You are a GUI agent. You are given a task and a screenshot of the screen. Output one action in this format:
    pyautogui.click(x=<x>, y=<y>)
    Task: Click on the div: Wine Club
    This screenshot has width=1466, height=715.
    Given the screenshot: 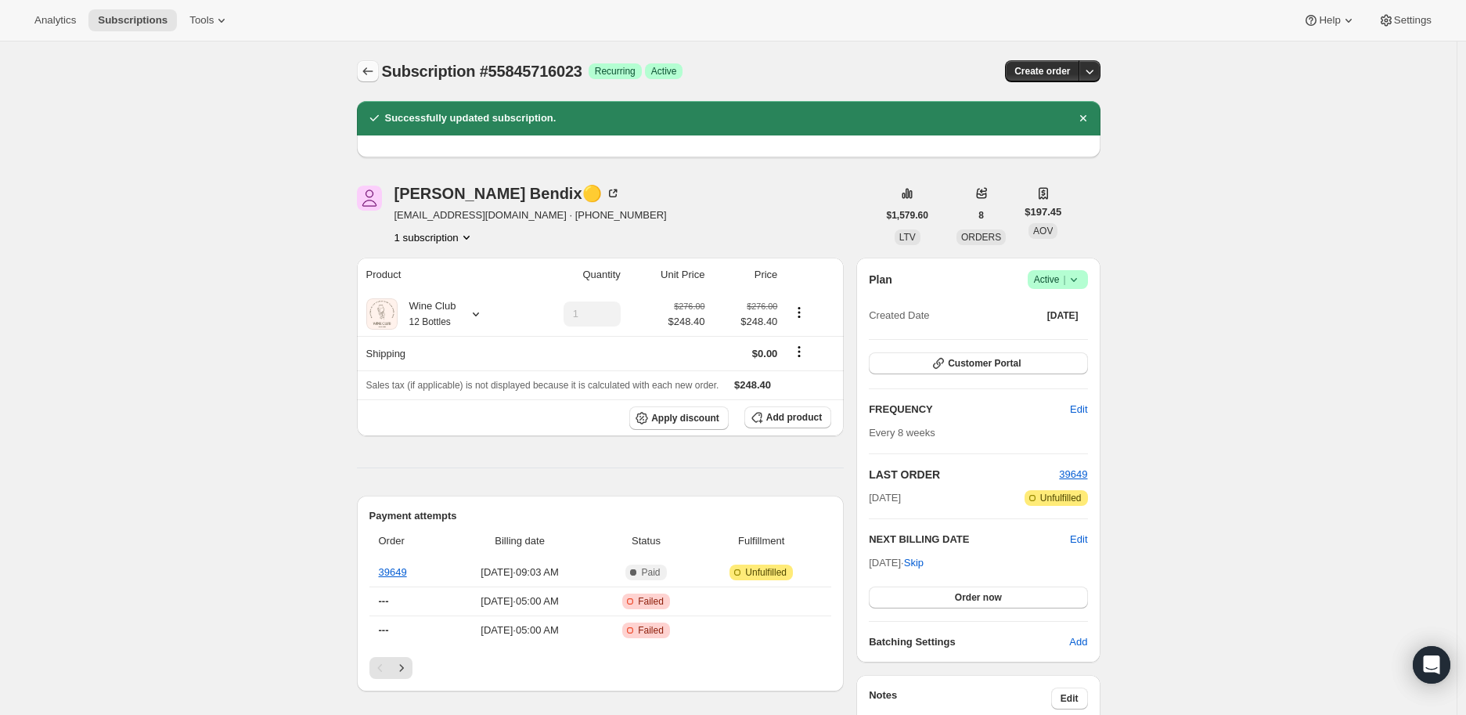 What is the action you would take?
    pyautogui.click(x=427, y=314)
    